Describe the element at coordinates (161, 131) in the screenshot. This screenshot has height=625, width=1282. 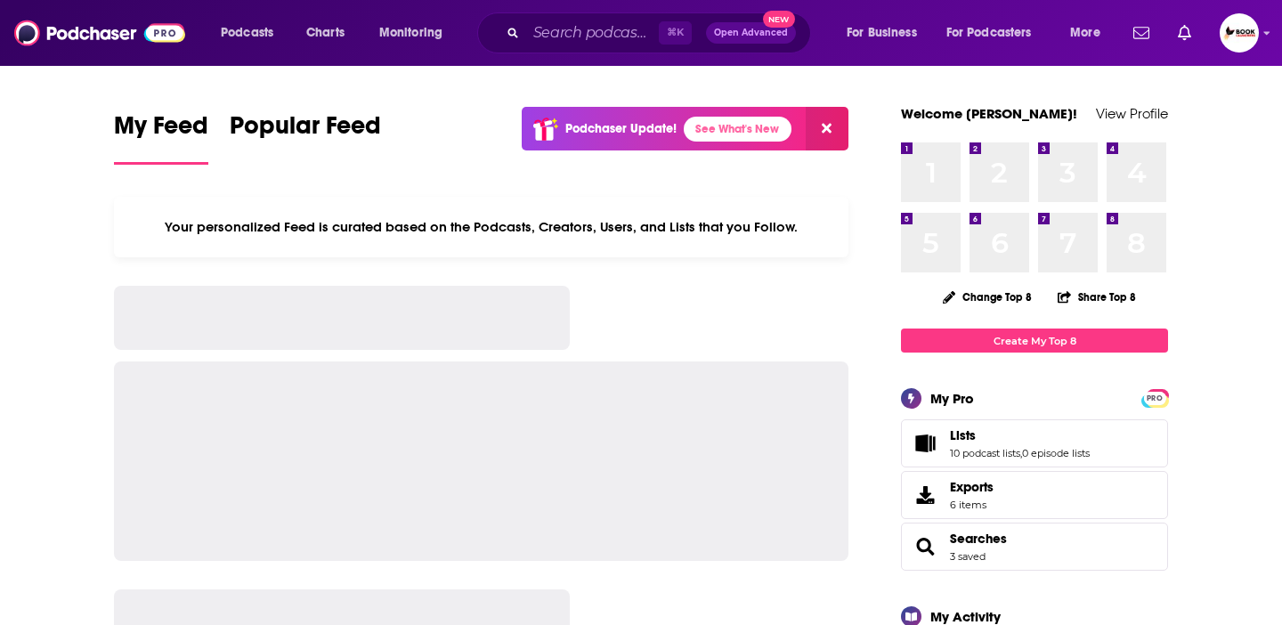
I see `span: My Feed` at that location.